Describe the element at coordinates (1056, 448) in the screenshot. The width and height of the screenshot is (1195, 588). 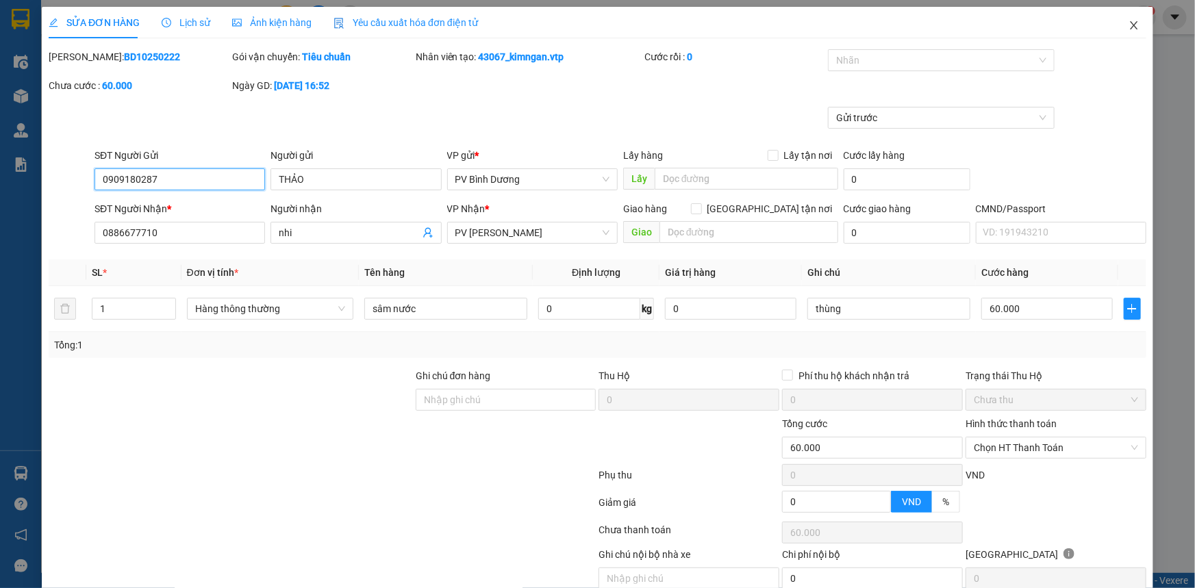
I see `span: Chọn HT Thanh Toán` at that location.